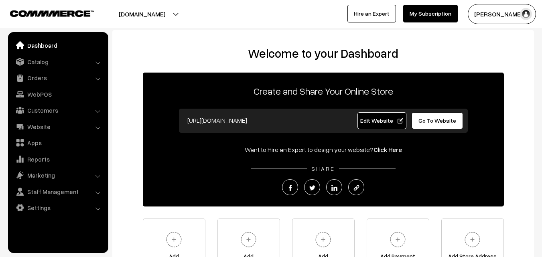 The height and width of the screenshot is (257, 542). What do you see at coordinates (58, 127) in the screenshot?
I see `a: Website` at bounding box center [58, 127].